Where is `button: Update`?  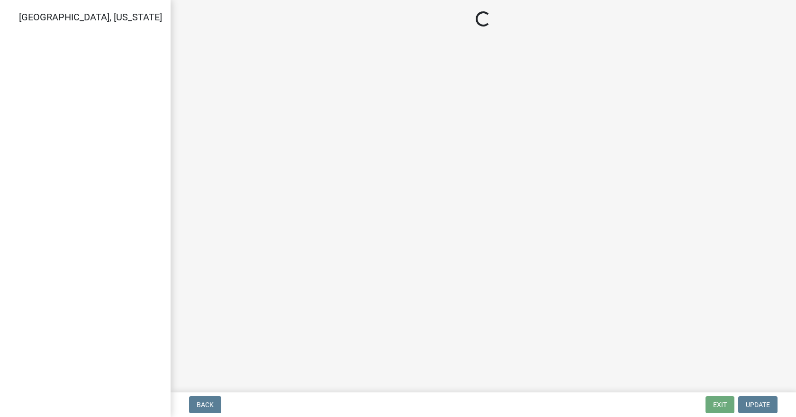 button: Update is located at coordinates (757, 405).